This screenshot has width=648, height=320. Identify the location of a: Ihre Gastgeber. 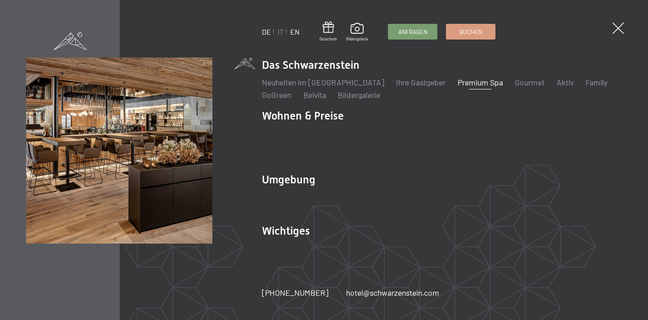
(421, 82).